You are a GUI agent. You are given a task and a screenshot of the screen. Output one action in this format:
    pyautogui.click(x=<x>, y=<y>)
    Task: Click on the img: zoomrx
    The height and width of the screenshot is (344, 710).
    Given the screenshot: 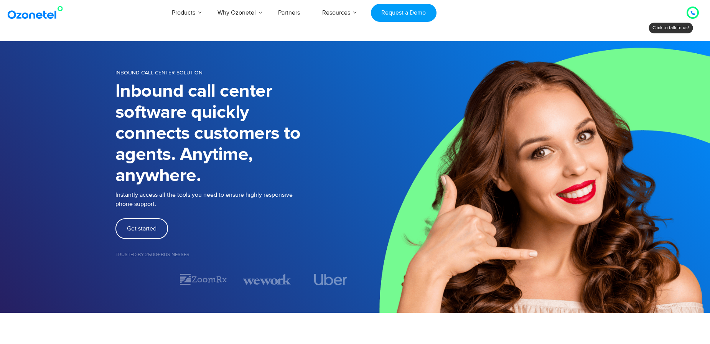 What is the action you would take?
    pyautogui.click(x=203, y=279)
    